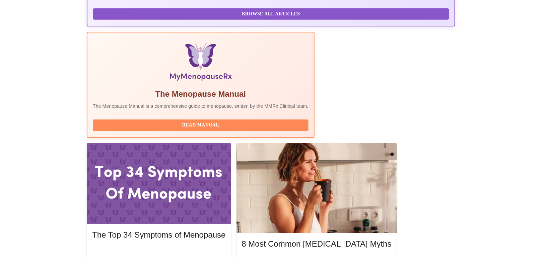  Describe the element at coordinates (159, 252) in the screenshot. I see `span: Read More` at that location.